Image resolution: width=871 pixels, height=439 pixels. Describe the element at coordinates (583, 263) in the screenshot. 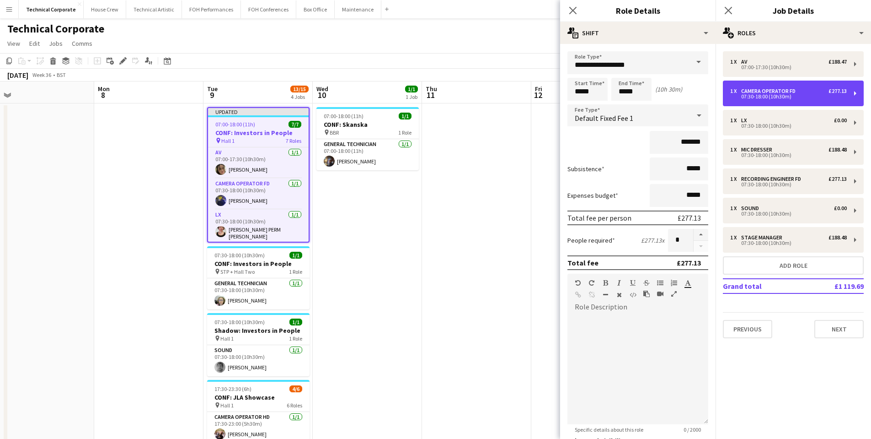

I see `div: Total fee` at that location.